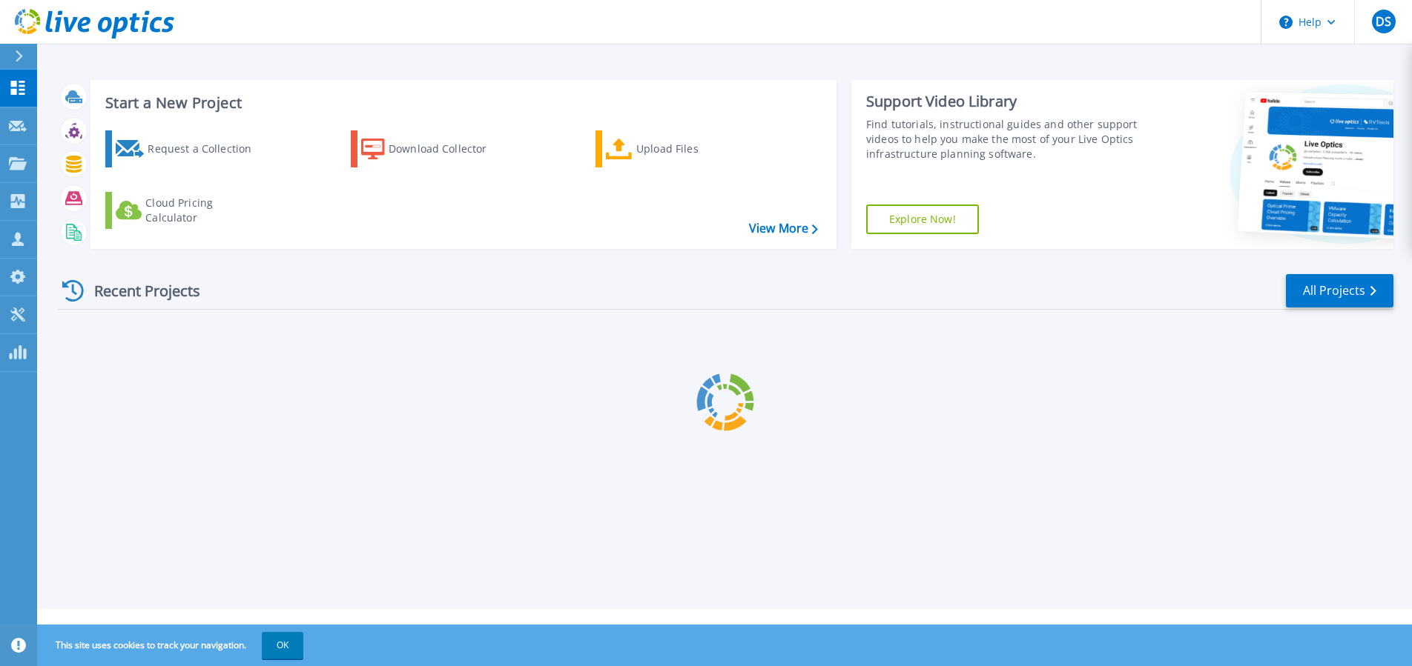 Image resolution: width=1412 pixels, height=666 pixels. Describe the element at coordinates (695, 149) in the screenshot. I see `div: Upload Files` at that location.